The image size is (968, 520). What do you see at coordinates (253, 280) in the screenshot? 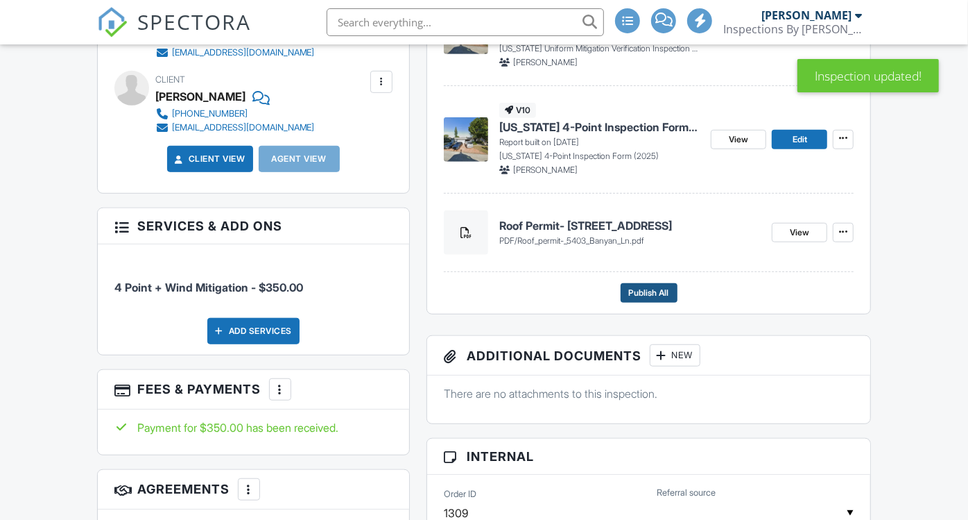
I see `li: Service: 4 Point + Wind Mitigation` at bounding box center [253, 280].